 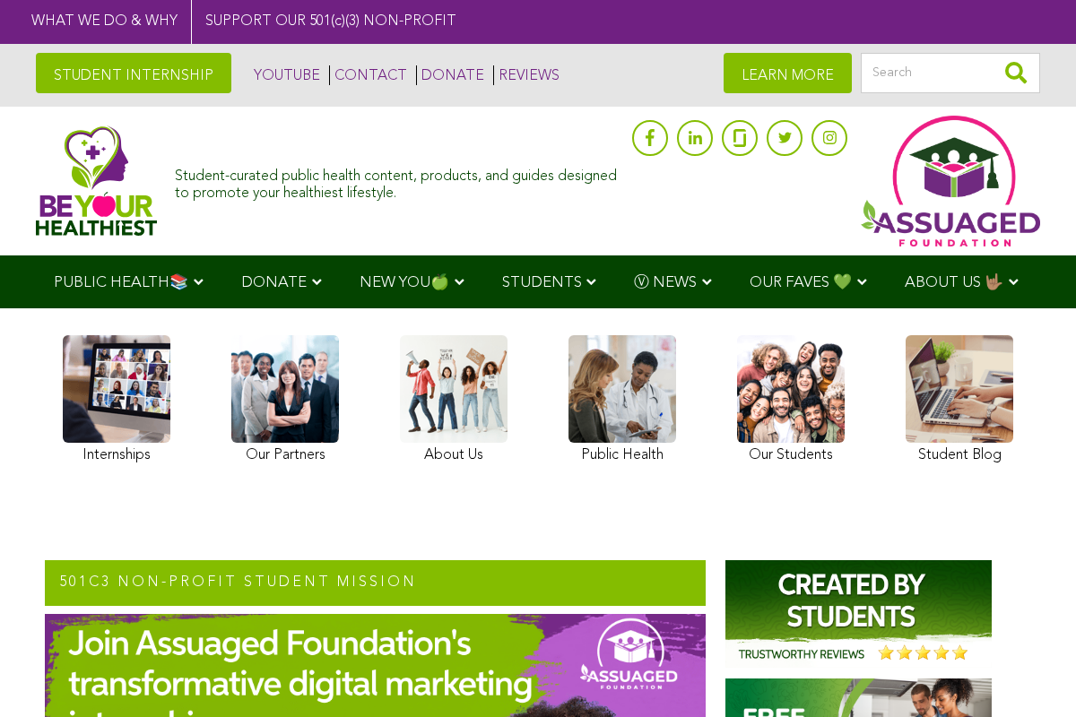 I want to click on a: REVIEWS, so click(x=526, y=75).